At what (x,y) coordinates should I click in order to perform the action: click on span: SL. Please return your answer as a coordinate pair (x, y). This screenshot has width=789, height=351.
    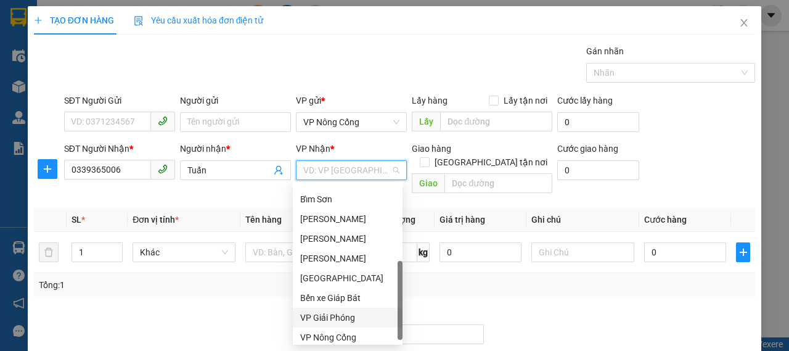
    Looking at the image, I should click on (76, 219).